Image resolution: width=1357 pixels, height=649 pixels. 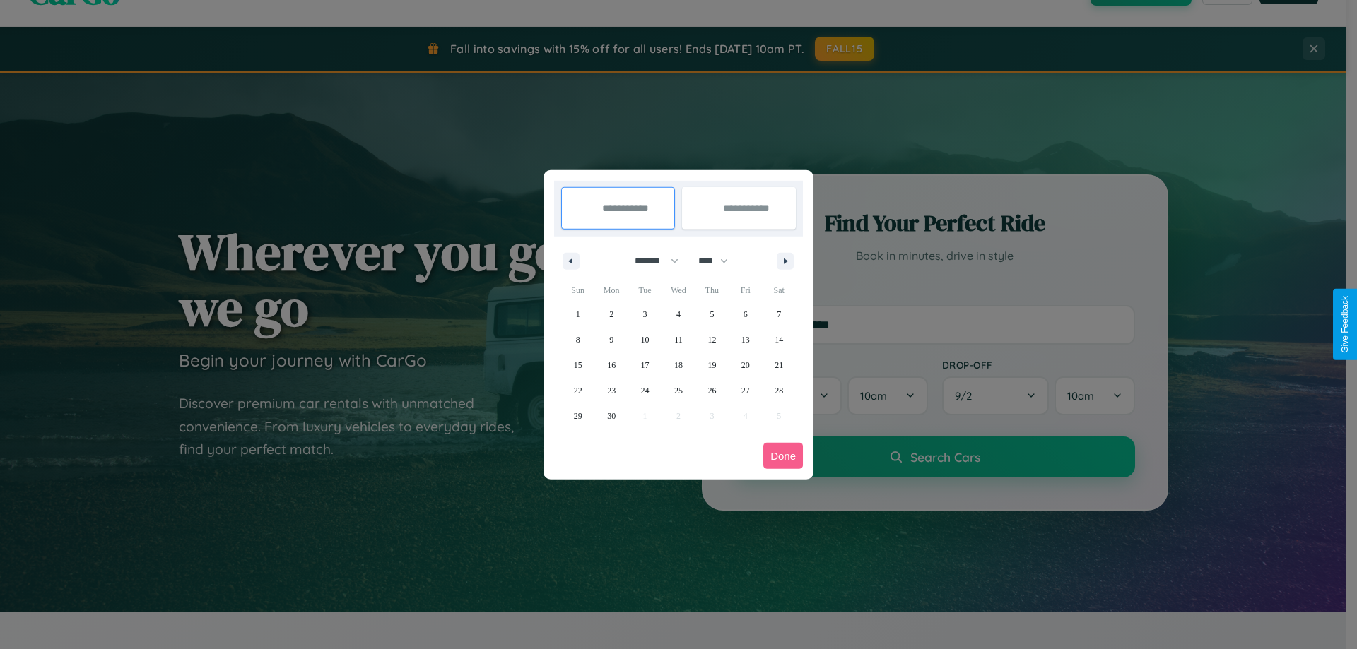 I want to click on span: 18, so click(x=678, y=365).